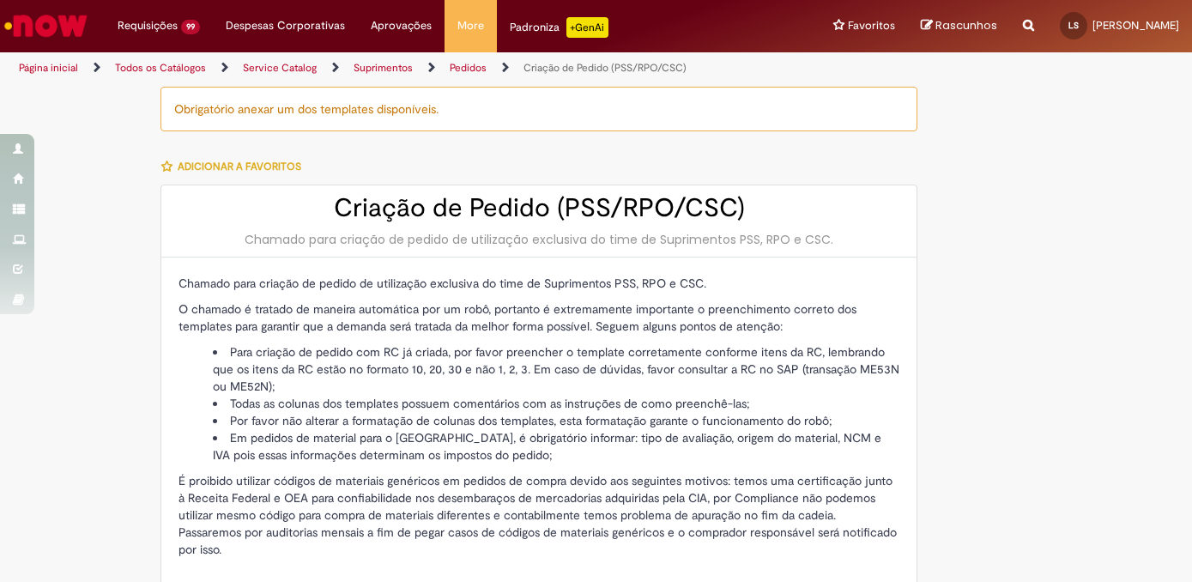  I want to click on span: Despesas Corporativas, so click(285, 26).